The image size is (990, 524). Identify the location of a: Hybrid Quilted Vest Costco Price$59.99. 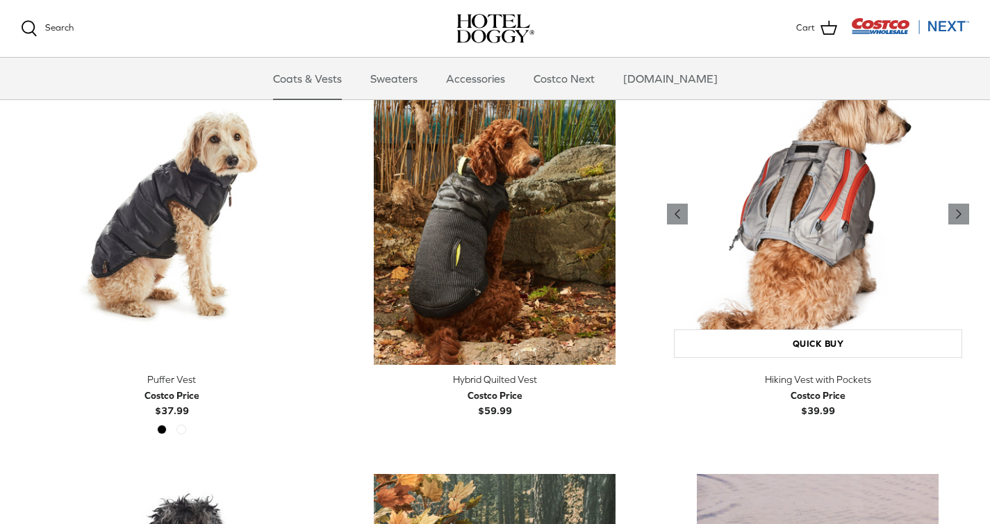
(495, 395).